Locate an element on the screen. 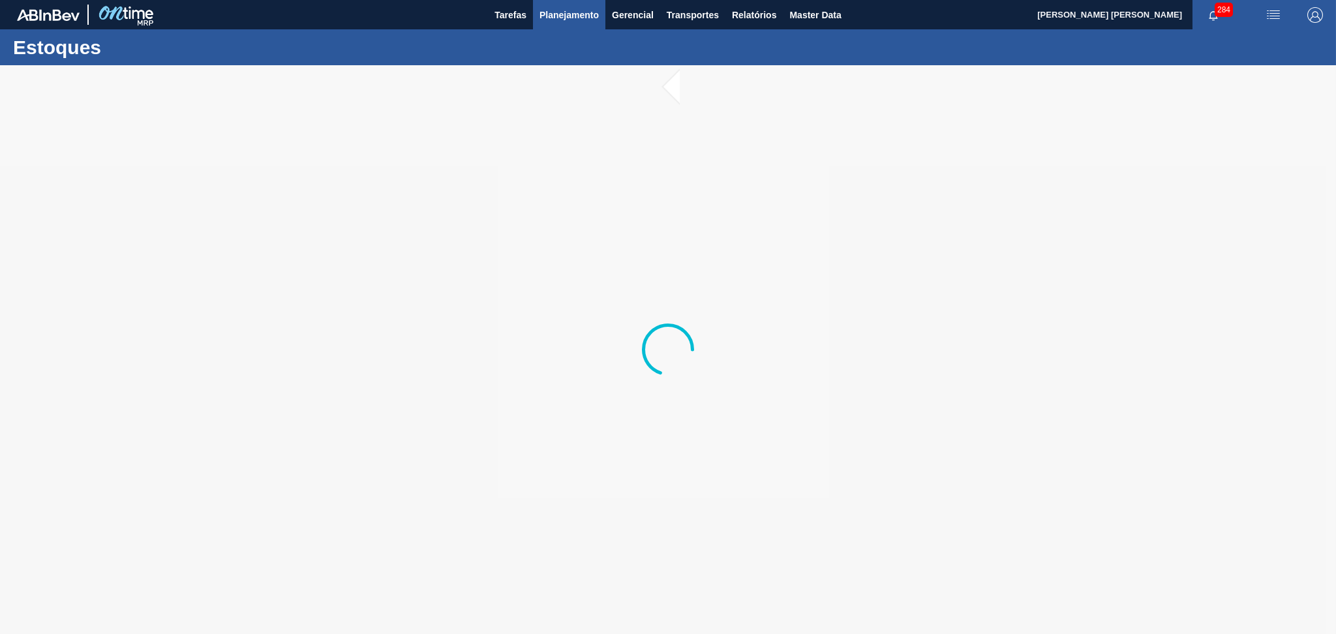  span: Tarefas is located at coordinates (510, 15).